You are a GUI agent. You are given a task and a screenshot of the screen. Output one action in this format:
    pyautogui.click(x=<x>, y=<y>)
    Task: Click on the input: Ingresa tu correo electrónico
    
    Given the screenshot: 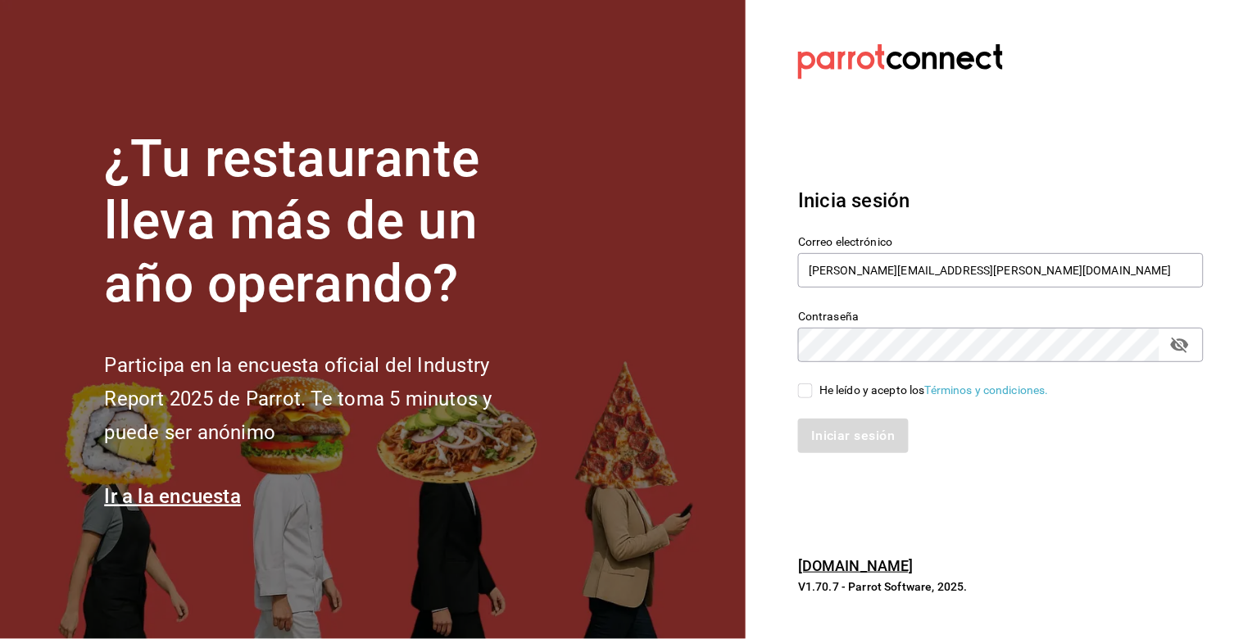 What is the action you would take?
    pyautogui.click(x=1001, y=270)
    